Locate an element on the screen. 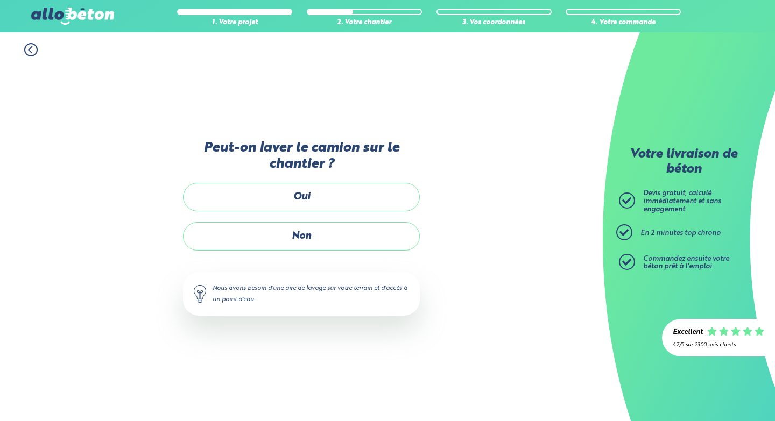 This screenshot has width=775, height=421. p: Votre livraison de béton is located at coordinates (683, 162).